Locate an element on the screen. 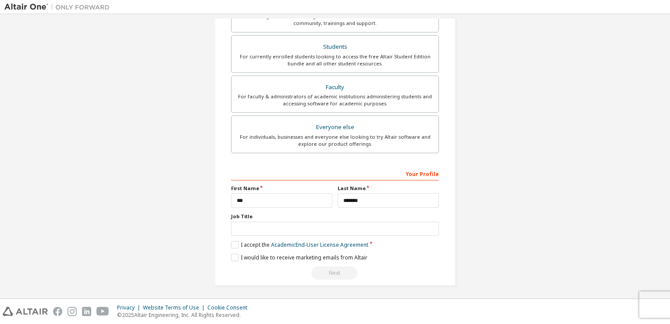 The image size is (670, 324). p: © 2025 Altair Engineering, Inc. All Rights Reserved. is located at coordinates (185, 314).